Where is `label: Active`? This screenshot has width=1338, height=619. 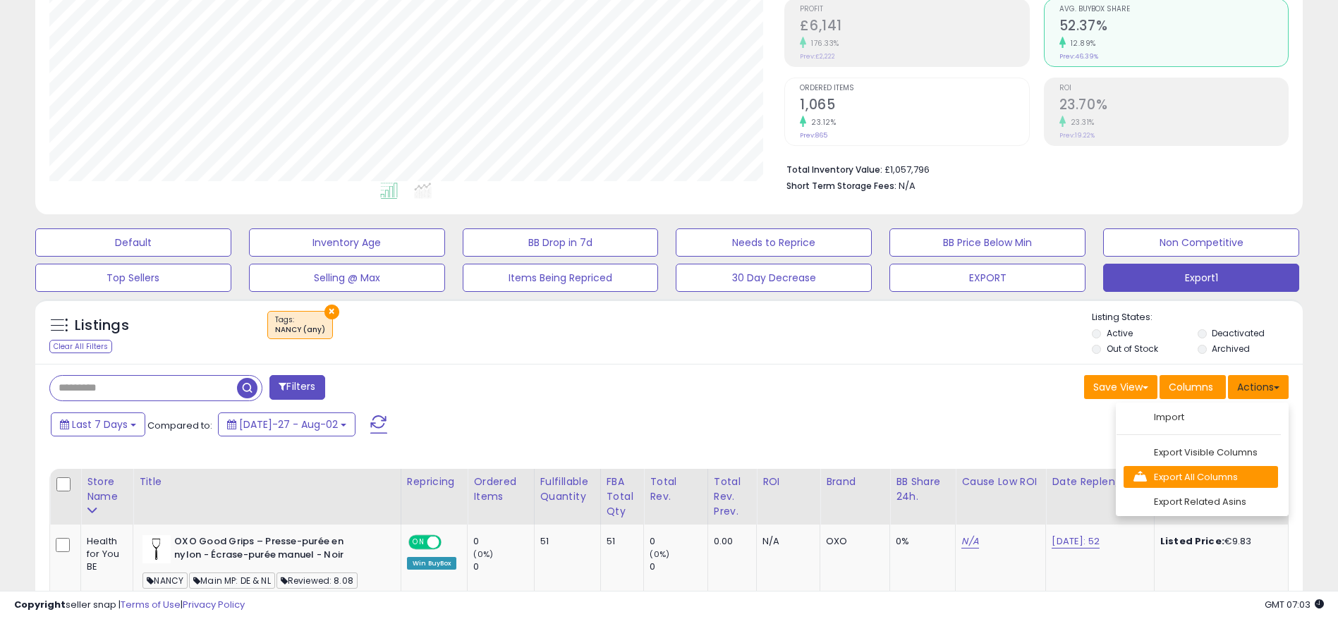
label: Active is located at coordinates (1119, 333).